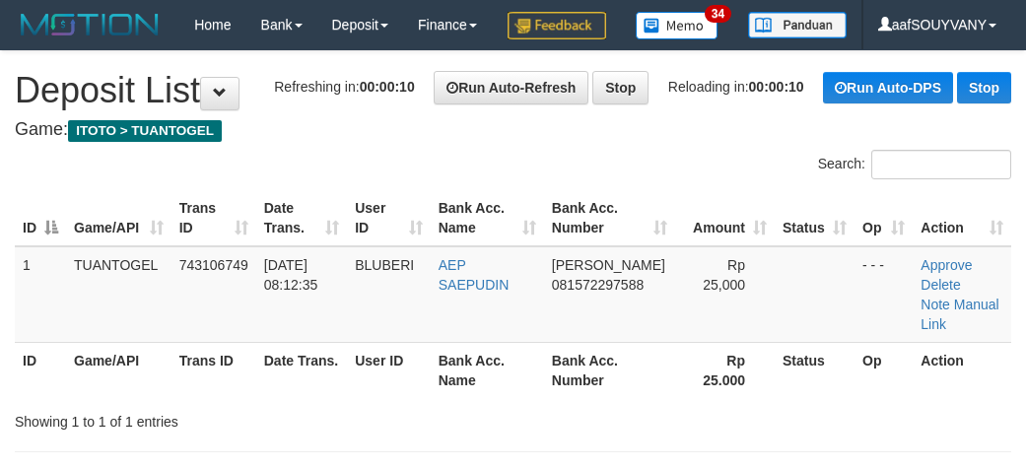  I want to click on span: Copy 081572297588 to clipboard, so click(598, 285).